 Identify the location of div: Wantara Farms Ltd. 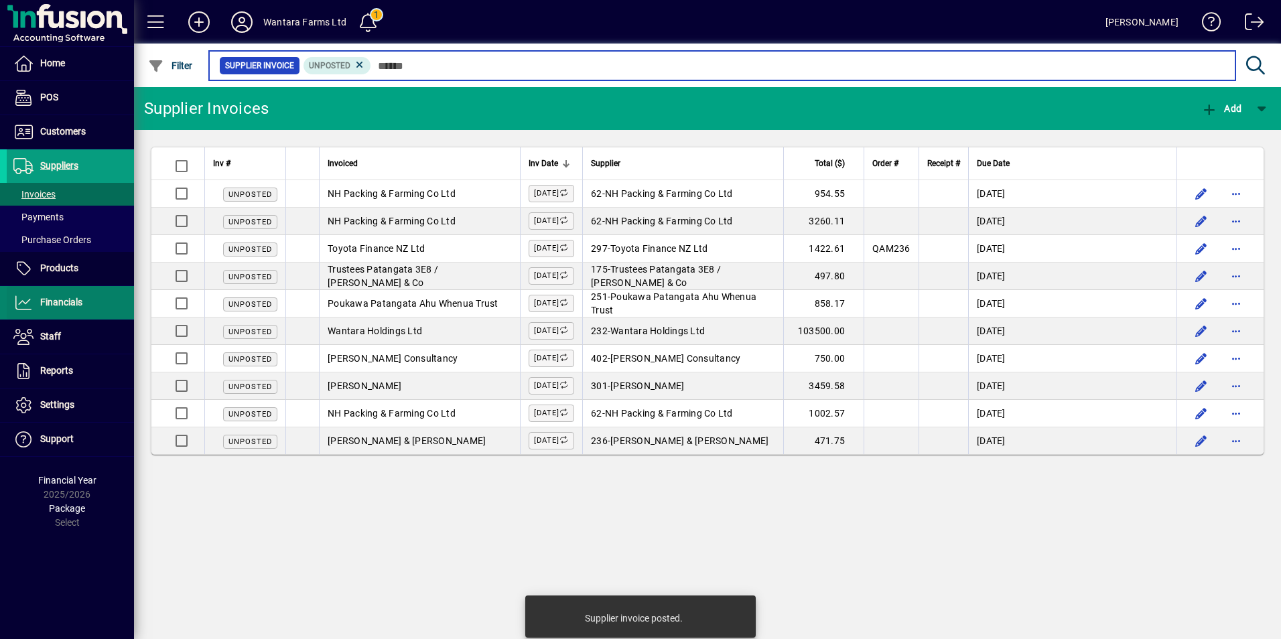
(305, 22).